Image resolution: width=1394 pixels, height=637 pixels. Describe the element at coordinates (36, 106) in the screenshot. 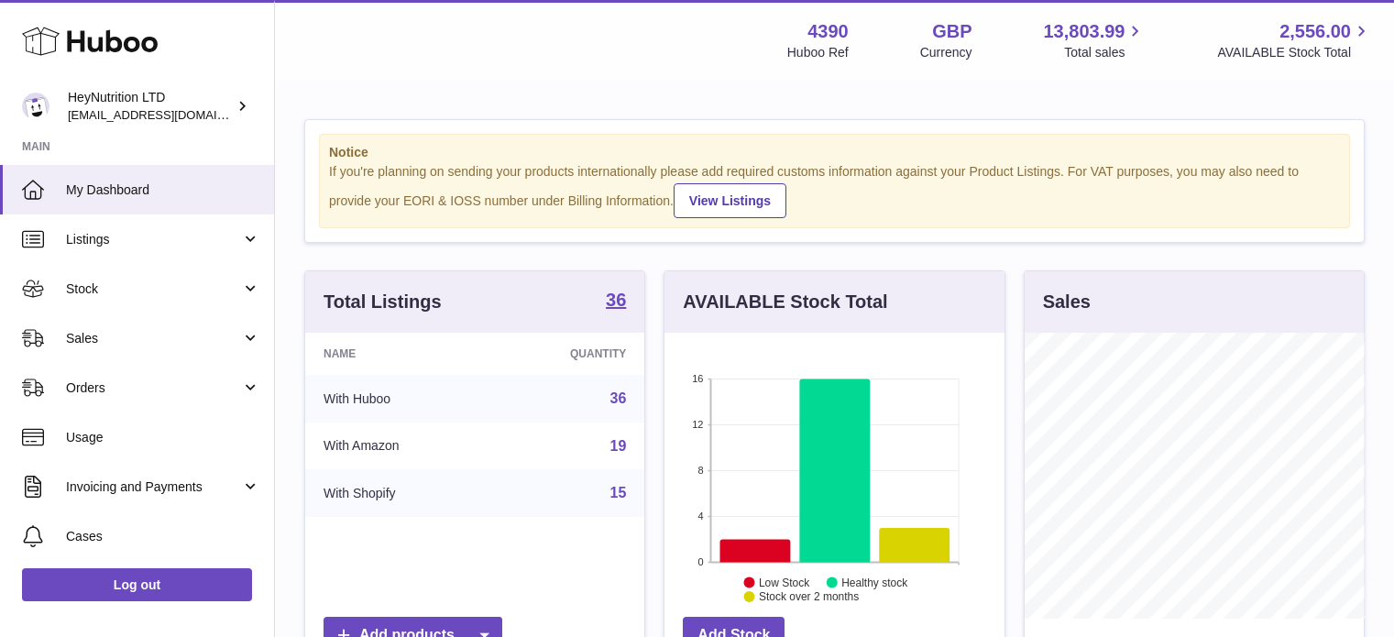

I see `img: info@heynutrition.com` at that location.